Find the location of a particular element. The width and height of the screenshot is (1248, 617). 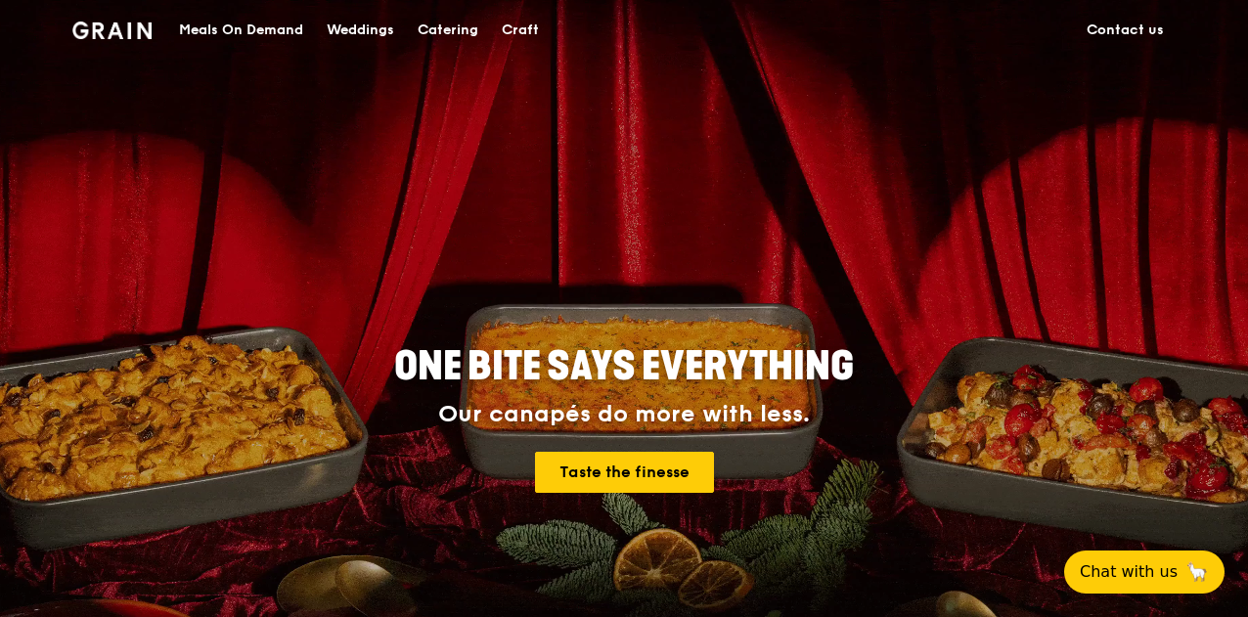

a: Craft is located at coordinates (520, 30).